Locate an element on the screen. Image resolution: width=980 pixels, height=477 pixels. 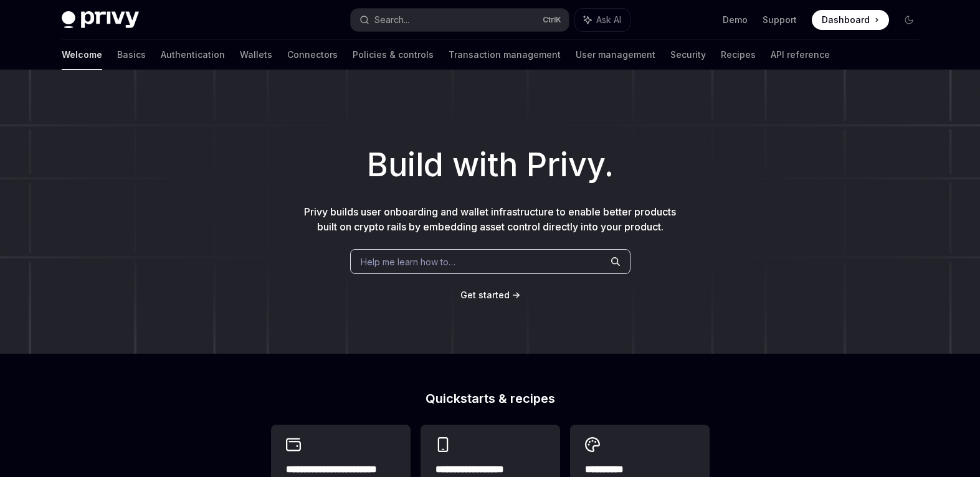
a: Transaction management is located at coordinates (505, 55).